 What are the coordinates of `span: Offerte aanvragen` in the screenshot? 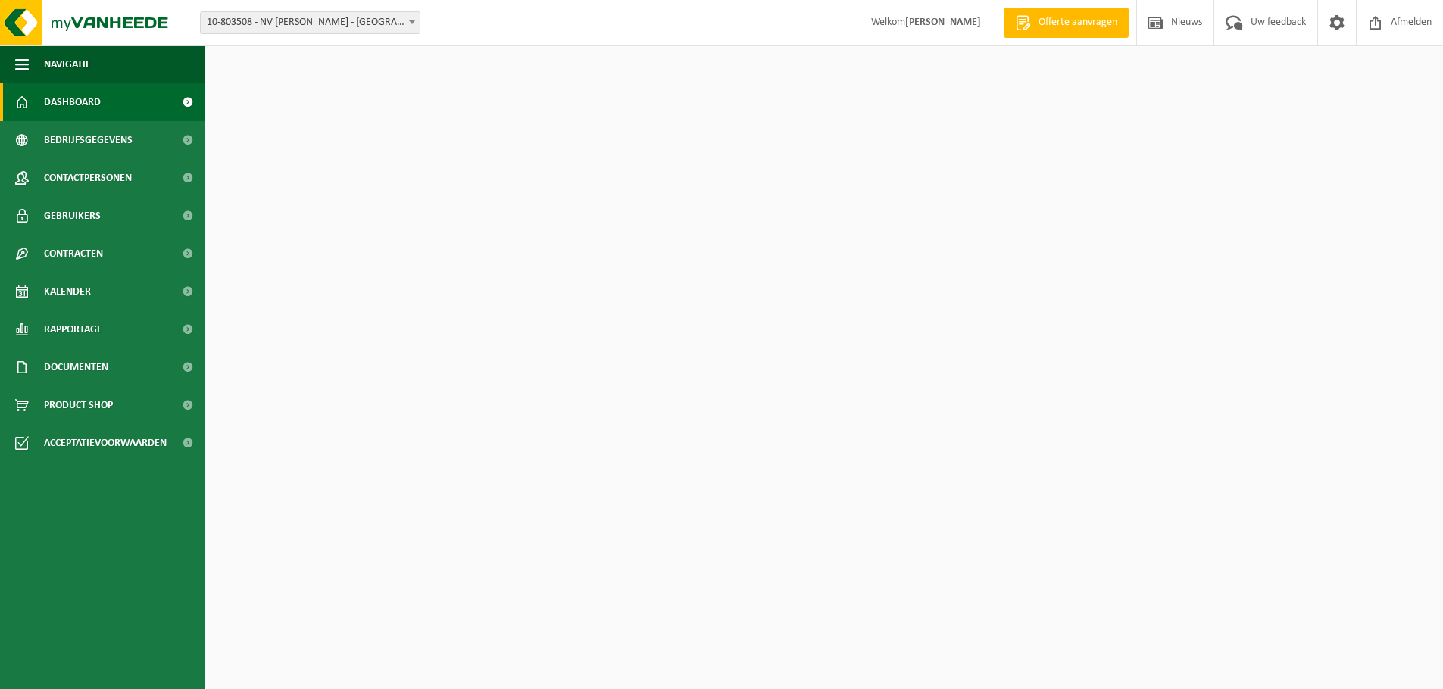 It's located at (1078, 23).